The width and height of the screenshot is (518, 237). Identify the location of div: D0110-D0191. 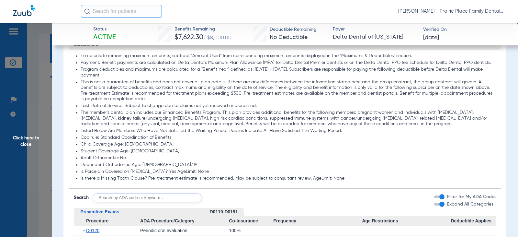
(227, 211).